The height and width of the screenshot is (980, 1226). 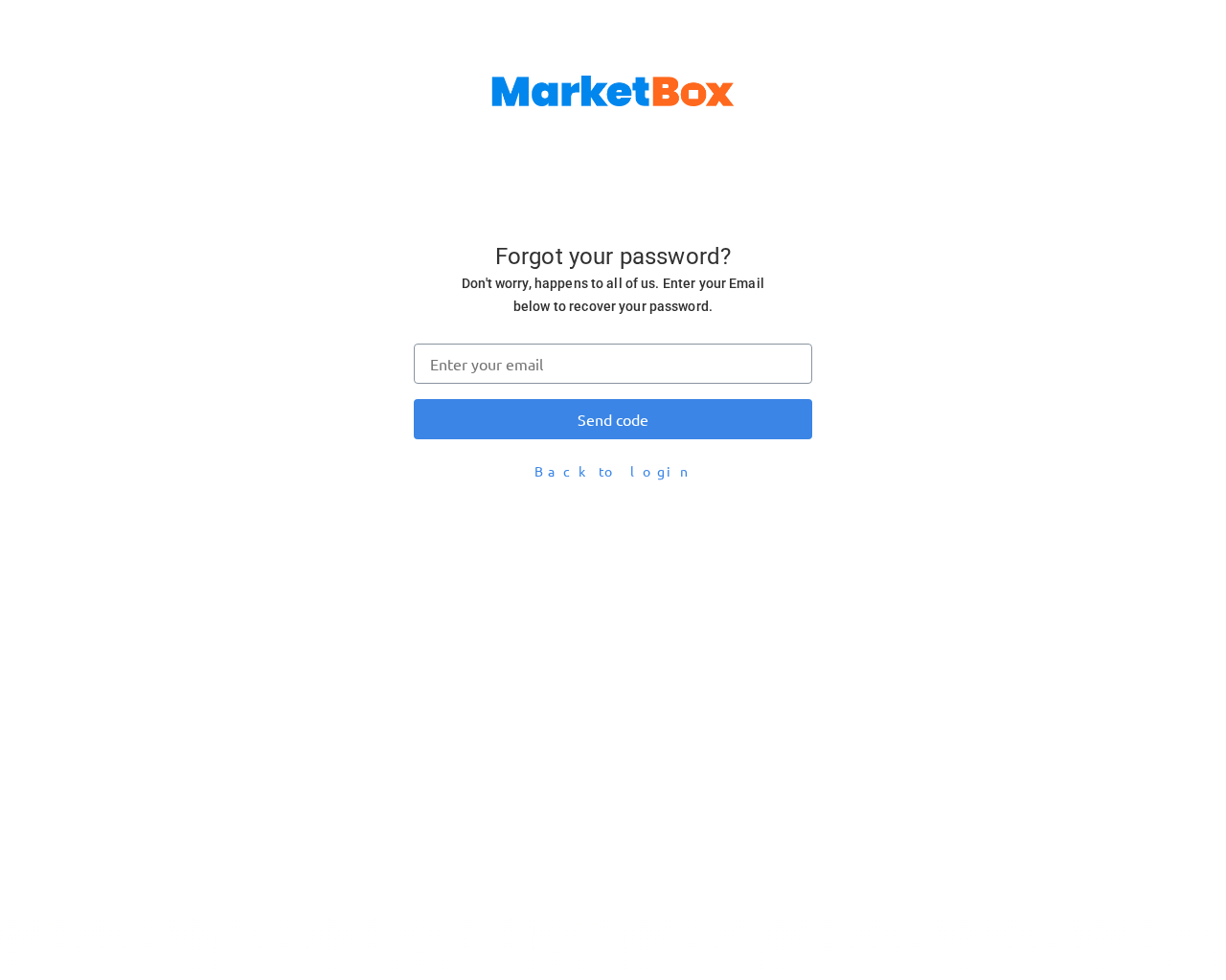 I want to click on button: Back to login, so click(x=613, y=471).